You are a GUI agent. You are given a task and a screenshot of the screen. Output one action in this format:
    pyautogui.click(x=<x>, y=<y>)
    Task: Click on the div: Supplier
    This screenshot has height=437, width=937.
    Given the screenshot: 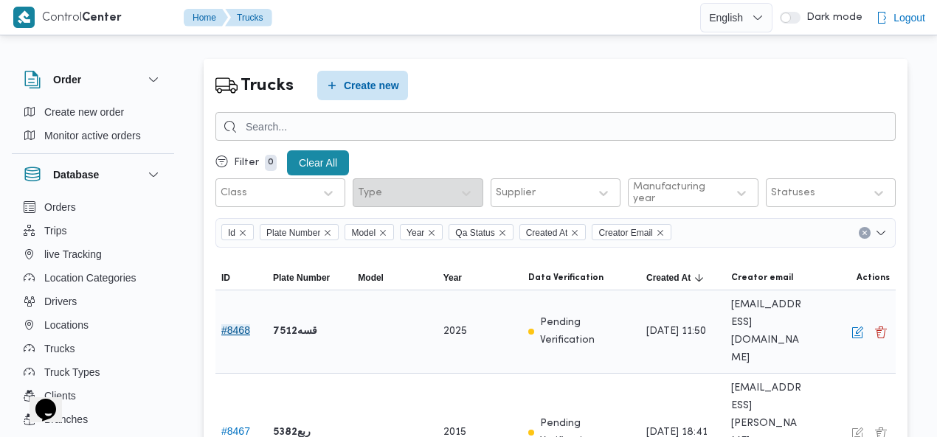 What is the action you would take?
    pyautogui.click(x=516, y=193)
    